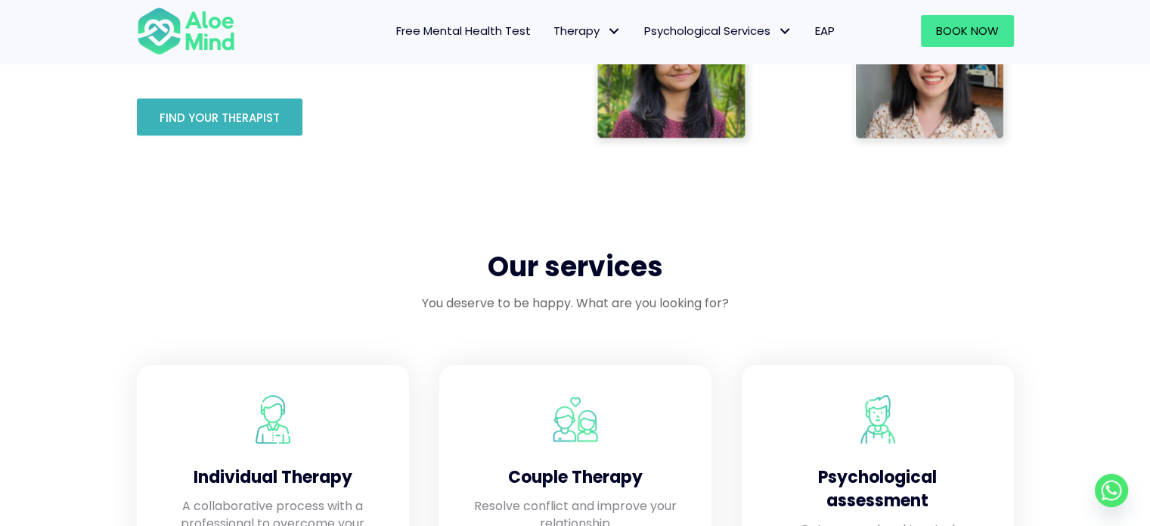 The width and height of the screenshot is (1150, 526). I want to click on a: Whatsapp, so click(1112, 490).